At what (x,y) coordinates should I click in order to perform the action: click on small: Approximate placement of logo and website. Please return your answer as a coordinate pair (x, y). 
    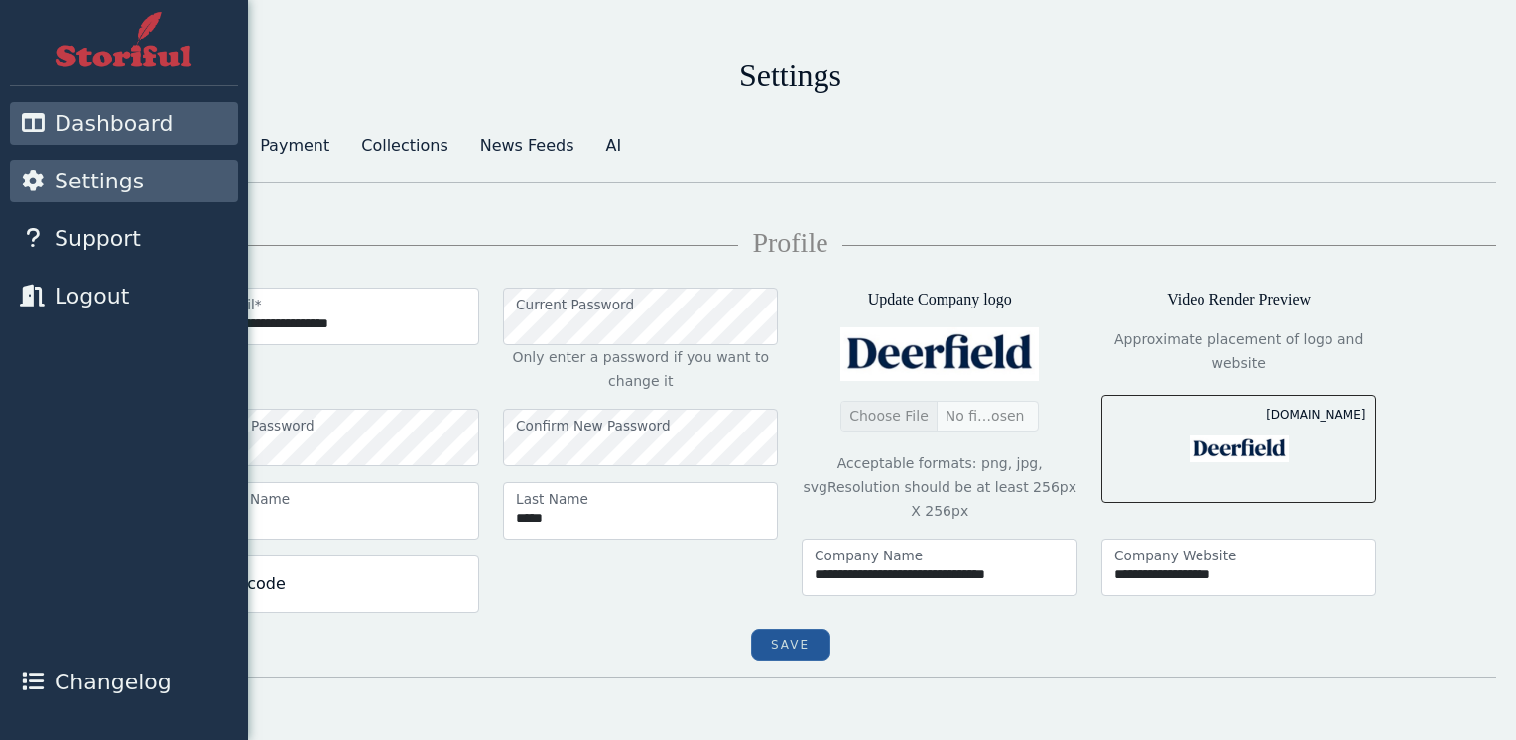
    Looking at the image, I should click on (1238, 351).